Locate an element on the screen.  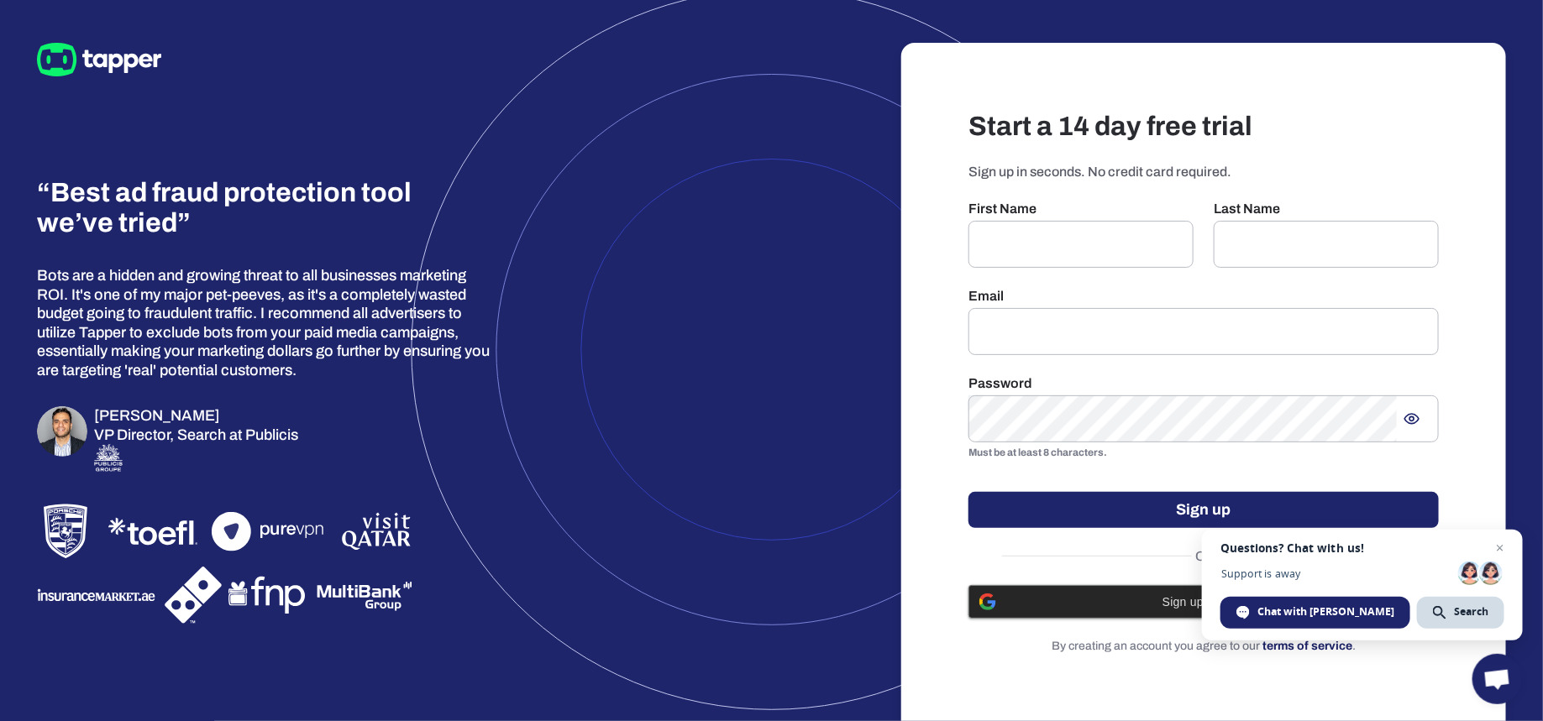
p: Bots are a hidden and growing threat to all businesses marketing ROI. It's one of my major pet-pe... is located at coordinates (265, 322).